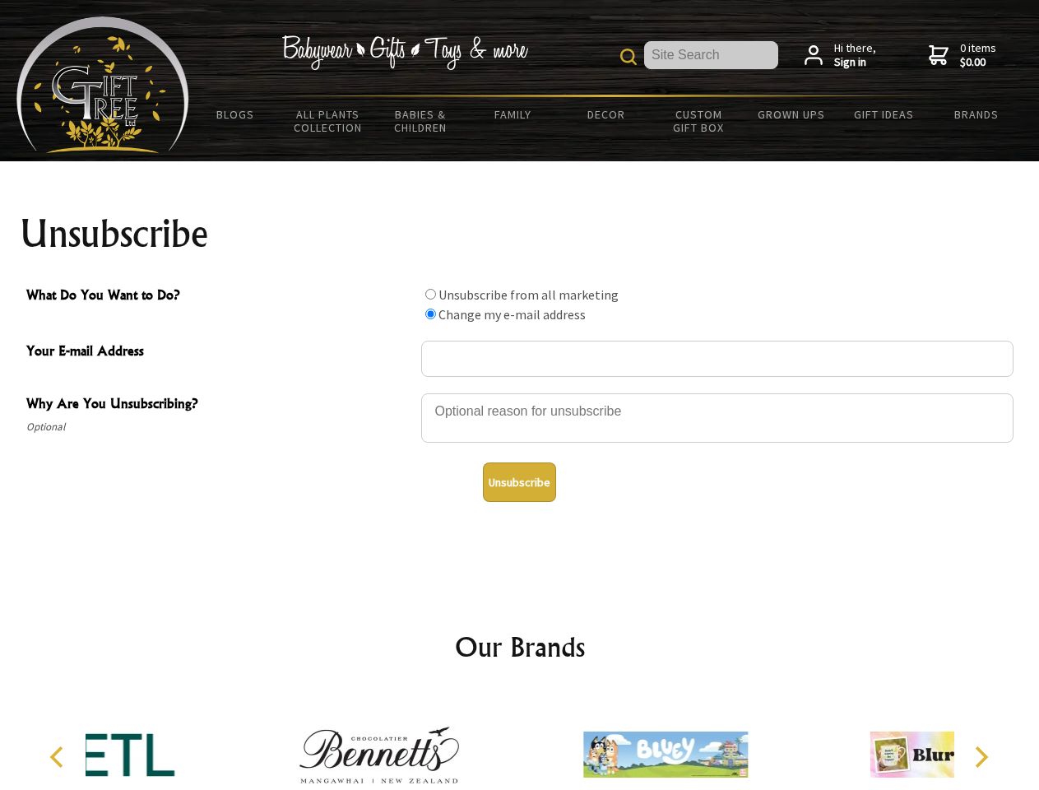  Describe the element at coordinates (883, 114) in the screenshot. I see `a: Gift Ideas` at that location.